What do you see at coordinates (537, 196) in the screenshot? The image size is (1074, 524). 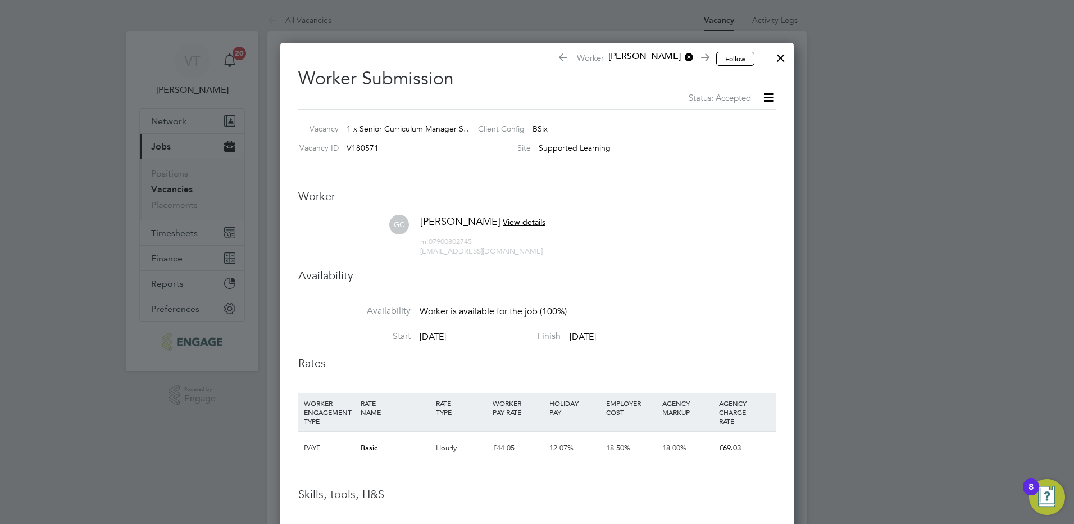 I see `h3: Worker` at bounding box center [537, 196].